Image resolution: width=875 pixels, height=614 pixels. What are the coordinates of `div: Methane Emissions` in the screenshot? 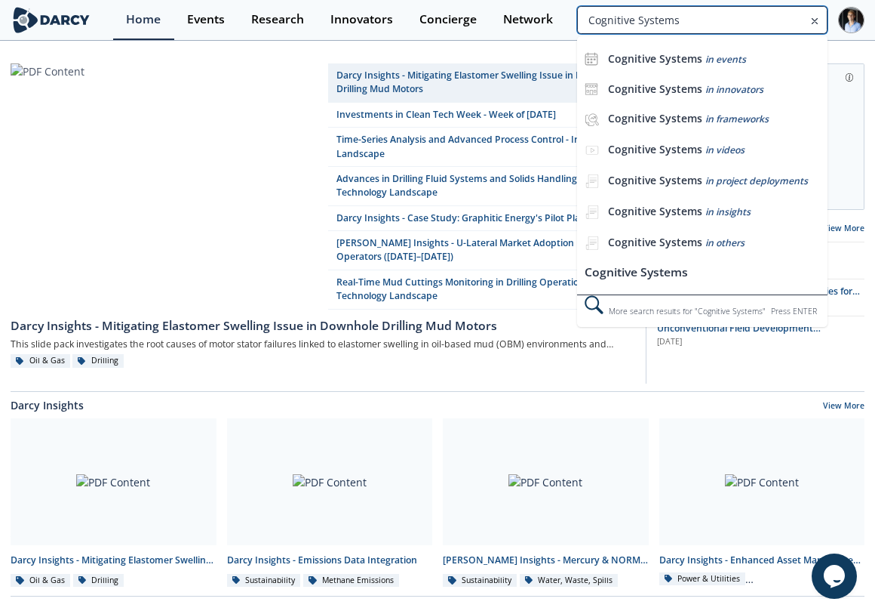 It's located at (351, 580).